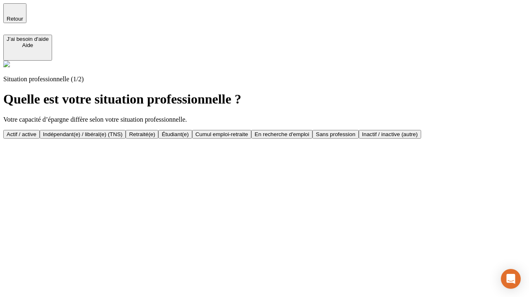 The image size is (529, 297). I want to click on img: alexis.png, so click(7, 64).